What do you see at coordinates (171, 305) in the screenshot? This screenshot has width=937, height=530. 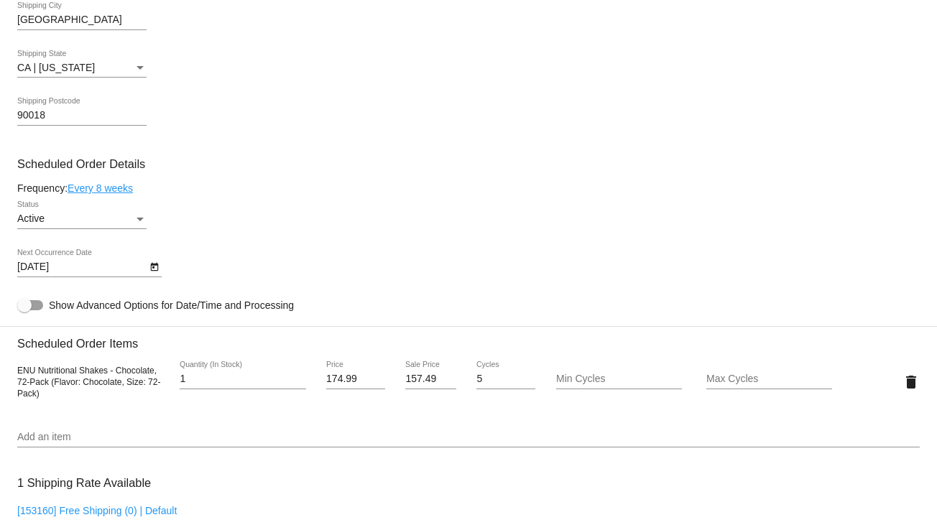 I see `span: Show Advanced Options for Date/Time and Processing` at bounding box center [171, 305].